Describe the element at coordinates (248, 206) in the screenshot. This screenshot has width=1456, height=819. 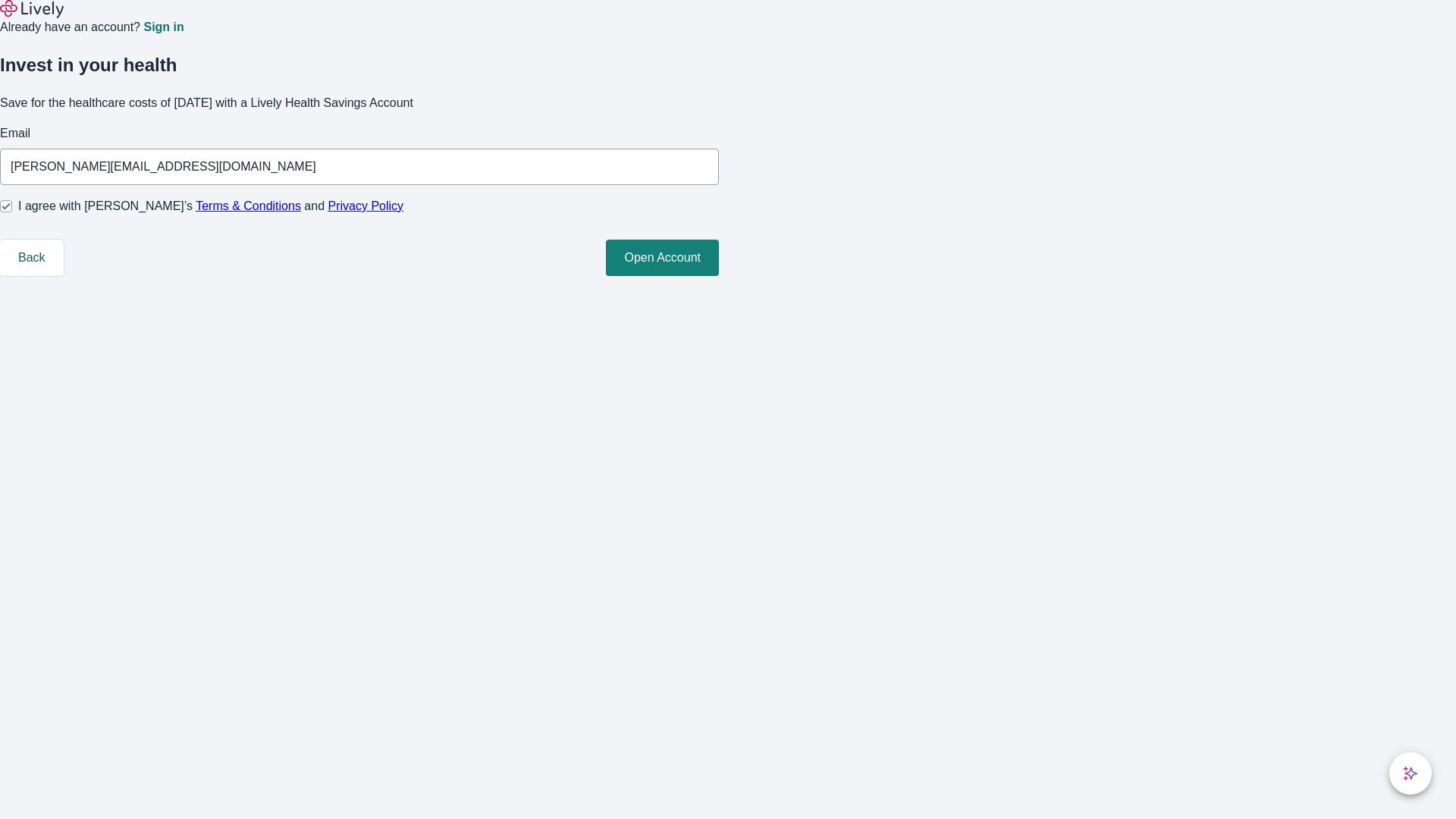
I see `a: Terms & Conditions` at that location.